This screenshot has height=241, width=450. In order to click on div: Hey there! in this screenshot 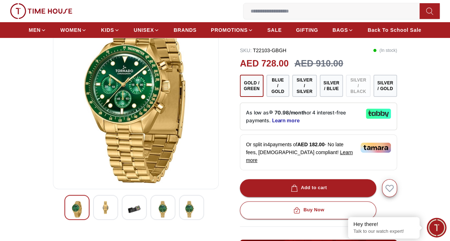, I will do `click(384, 225)`.